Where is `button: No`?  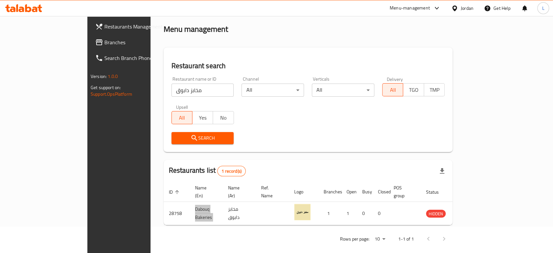 button: No is located at coordinates (223, 117).